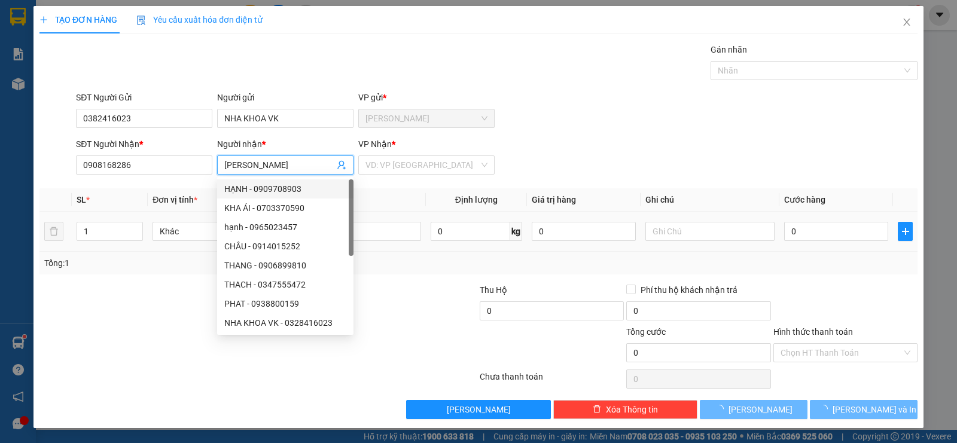 This screenshot has width=957, height=443. What do you see at coordinates (144, 144) in the screenshot?
I see `div: SĐT Người Nhận` at bounding box center [144, 144].